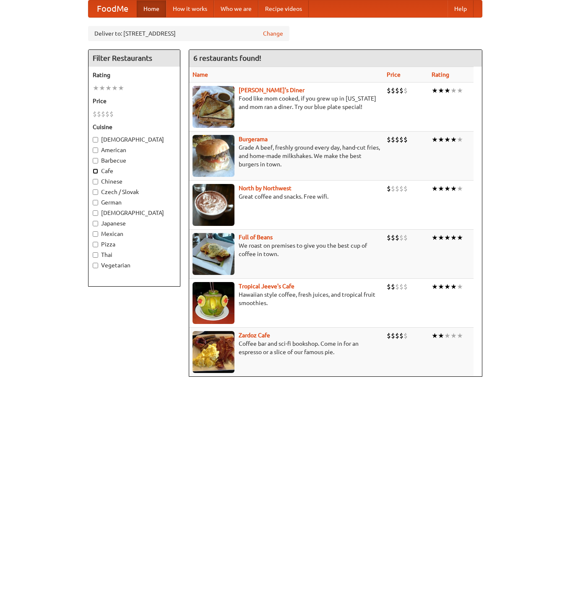 This screenshot has width=570, height=593. Describe the element at coordinates (134, 203) in the screenshot. I see `label: German` at that location.